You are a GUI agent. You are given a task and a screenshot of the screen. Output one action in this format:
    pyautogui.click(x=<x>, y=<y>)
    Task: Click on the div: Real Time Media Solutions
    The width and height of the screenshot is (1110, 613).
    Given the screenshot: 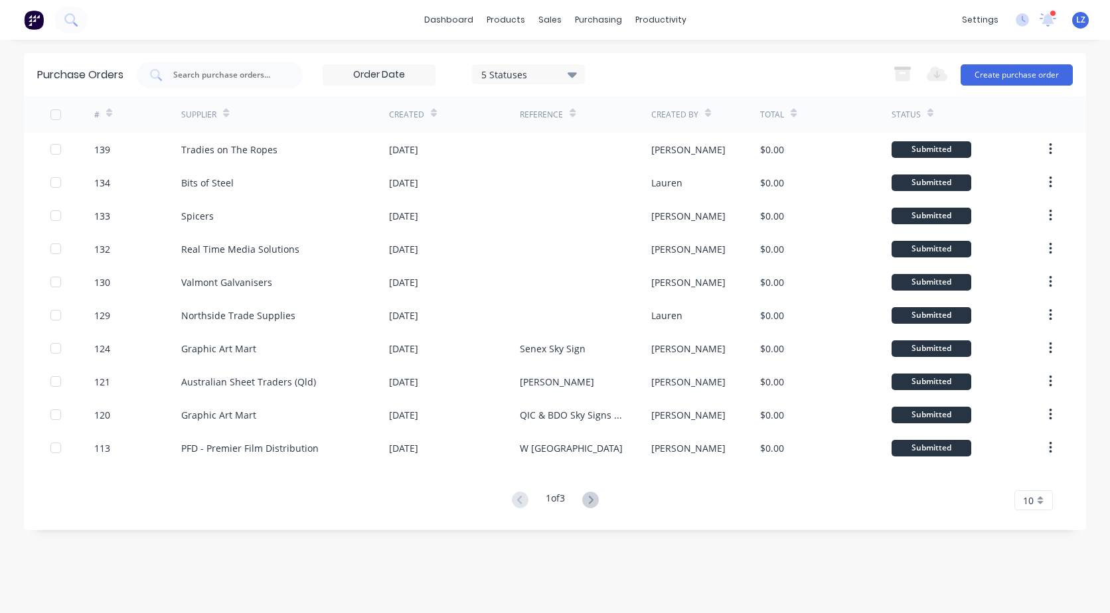 What is the action you would take?
    pyautogui.click(x=240, y=249)
    